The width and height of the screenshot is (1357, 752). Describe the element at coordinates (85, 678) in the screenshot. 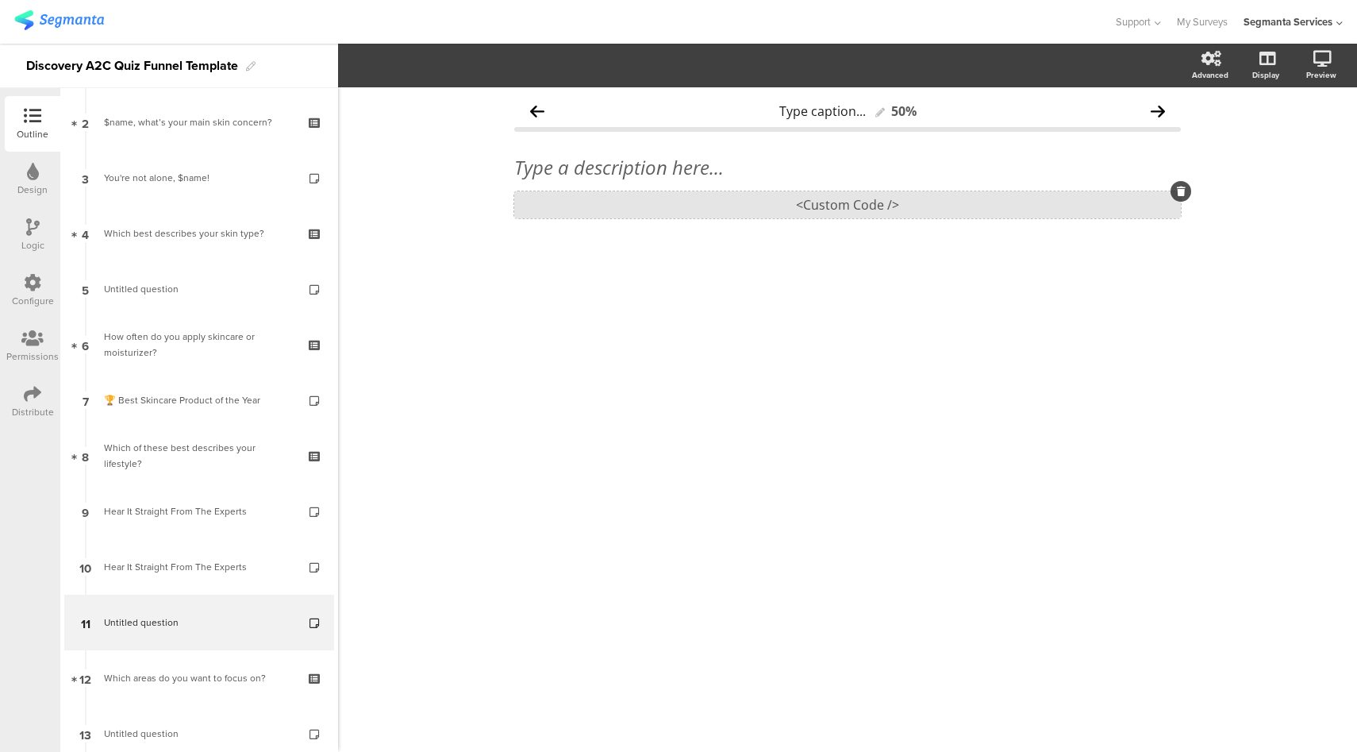

I see `span: 12` at that location.